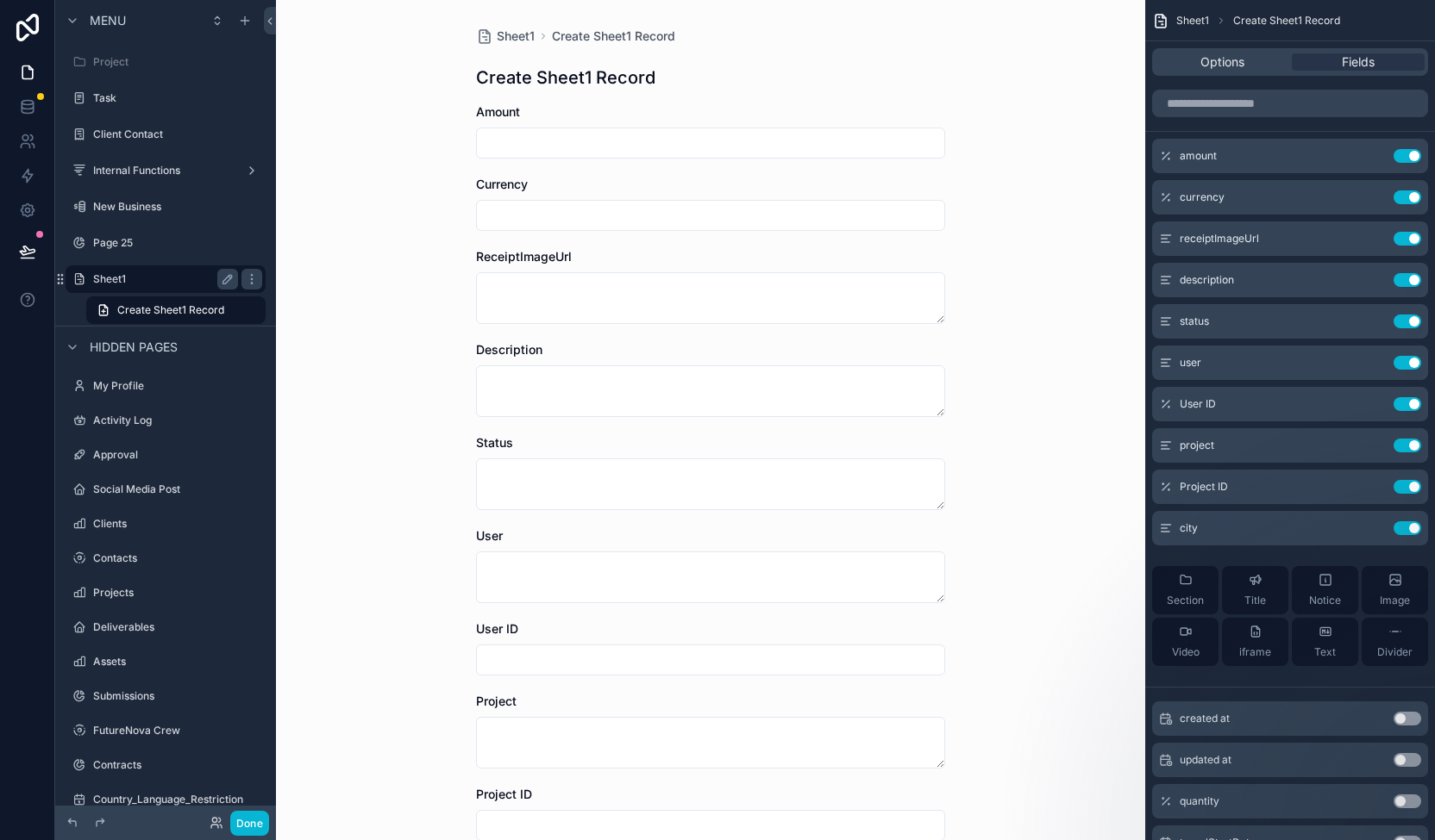 The image size is (1435, 840). I want to click on label: Activity Log, so click(177, 421).